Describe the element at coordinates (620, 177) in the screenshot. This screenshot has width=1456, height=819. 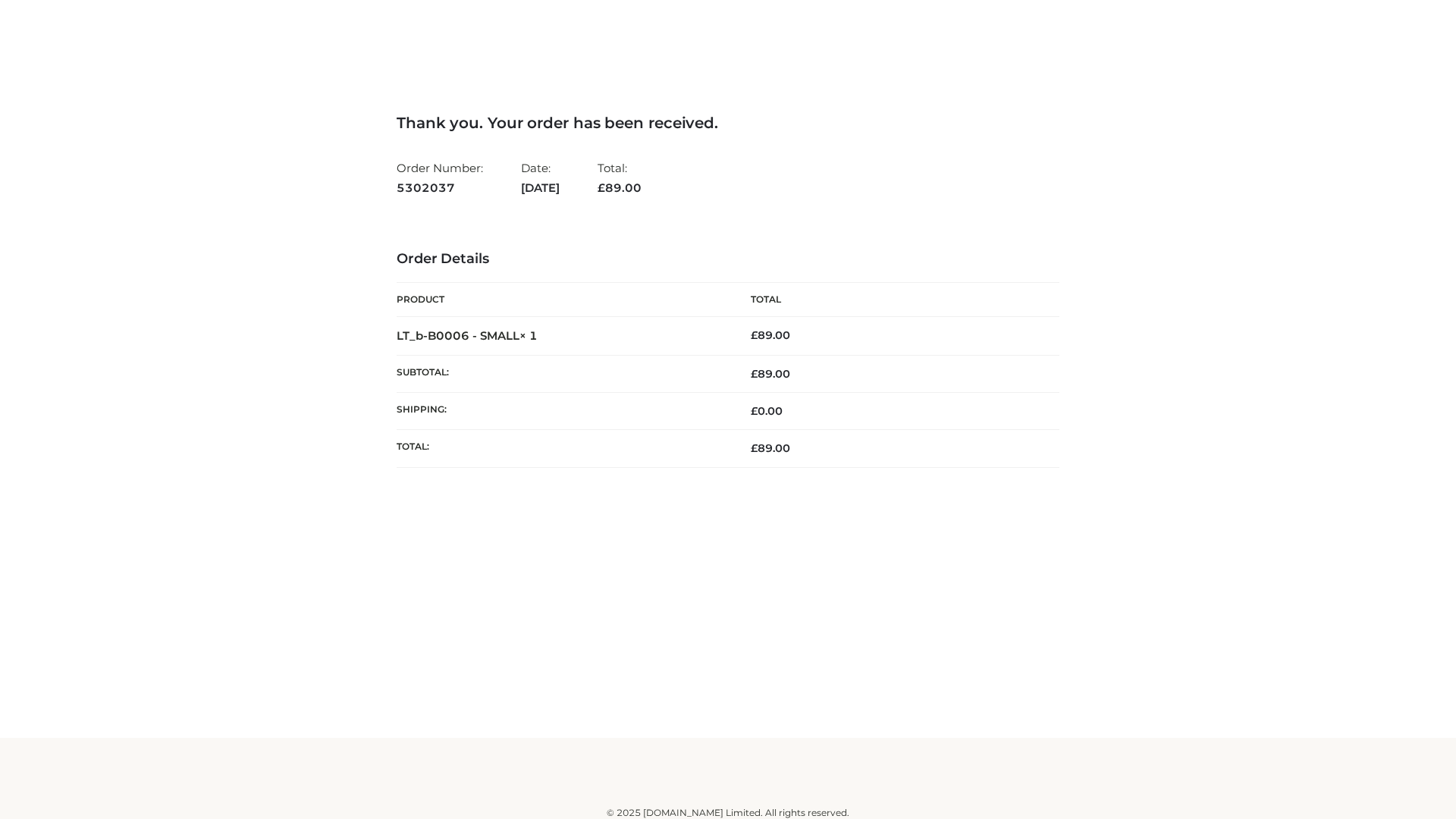
I see `li: Total:` at that location.